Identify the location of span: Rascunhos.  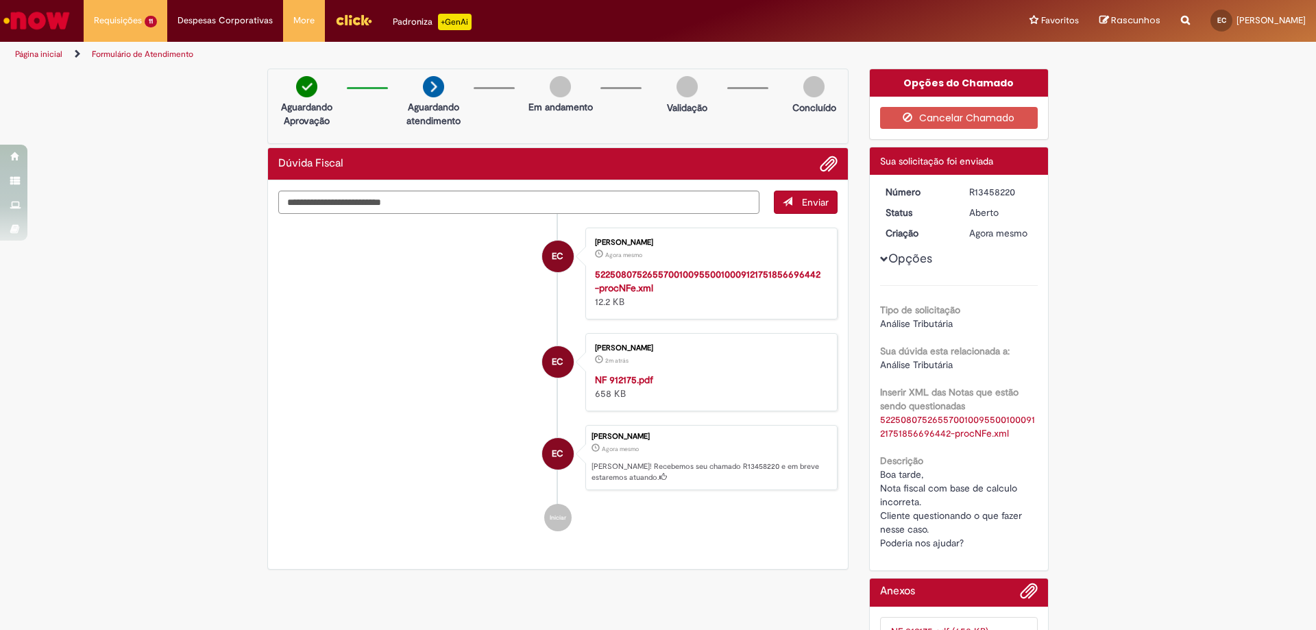
(1135, 20).